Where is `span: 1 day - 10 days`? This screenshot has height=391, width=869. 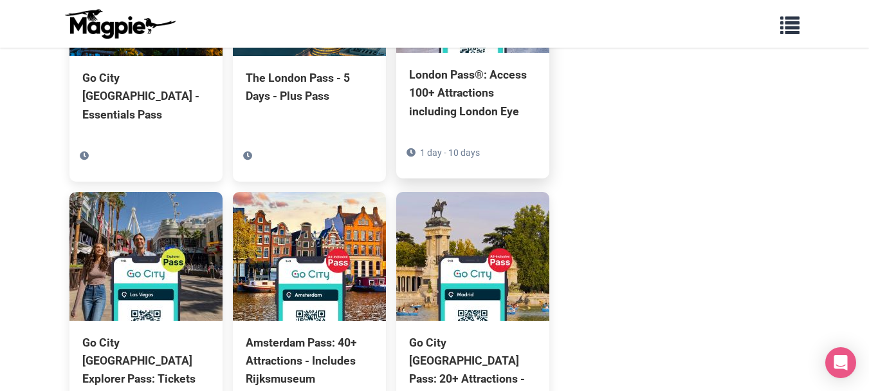 span: 1 day - 10 days is located at coordinates (450, 153).